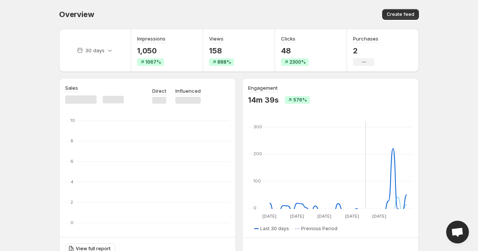  What do you see at coordinates (300, 100) in the screenshot?
I see `span: 576%` at bounding box center [300, 100].